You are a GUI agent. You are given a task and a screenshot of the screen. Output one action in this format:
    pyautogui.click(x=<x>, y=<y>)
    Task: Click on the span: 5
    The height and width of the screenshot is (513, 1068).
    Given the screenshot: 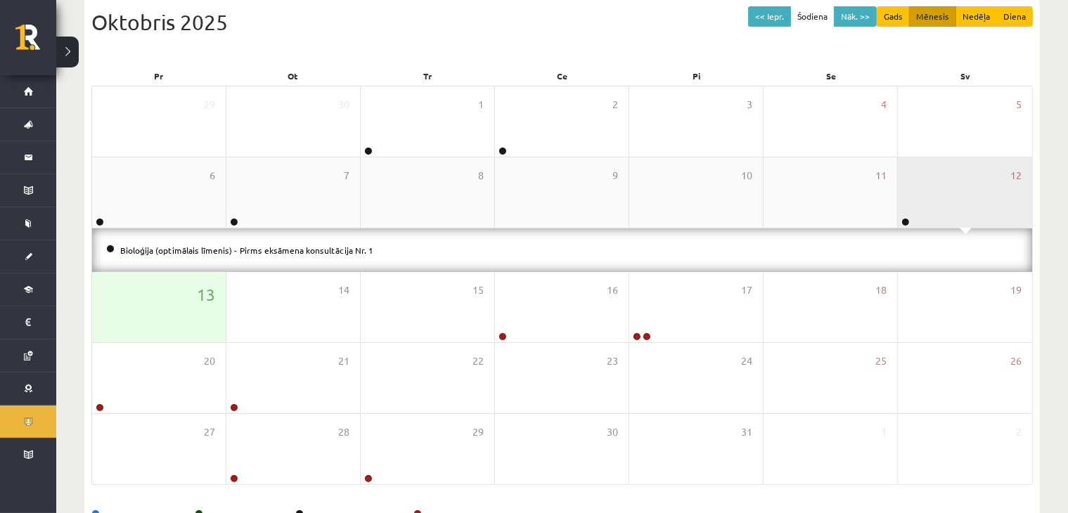 What is the action you would take?
    pyautogui.click(x=1019, y=105)
    